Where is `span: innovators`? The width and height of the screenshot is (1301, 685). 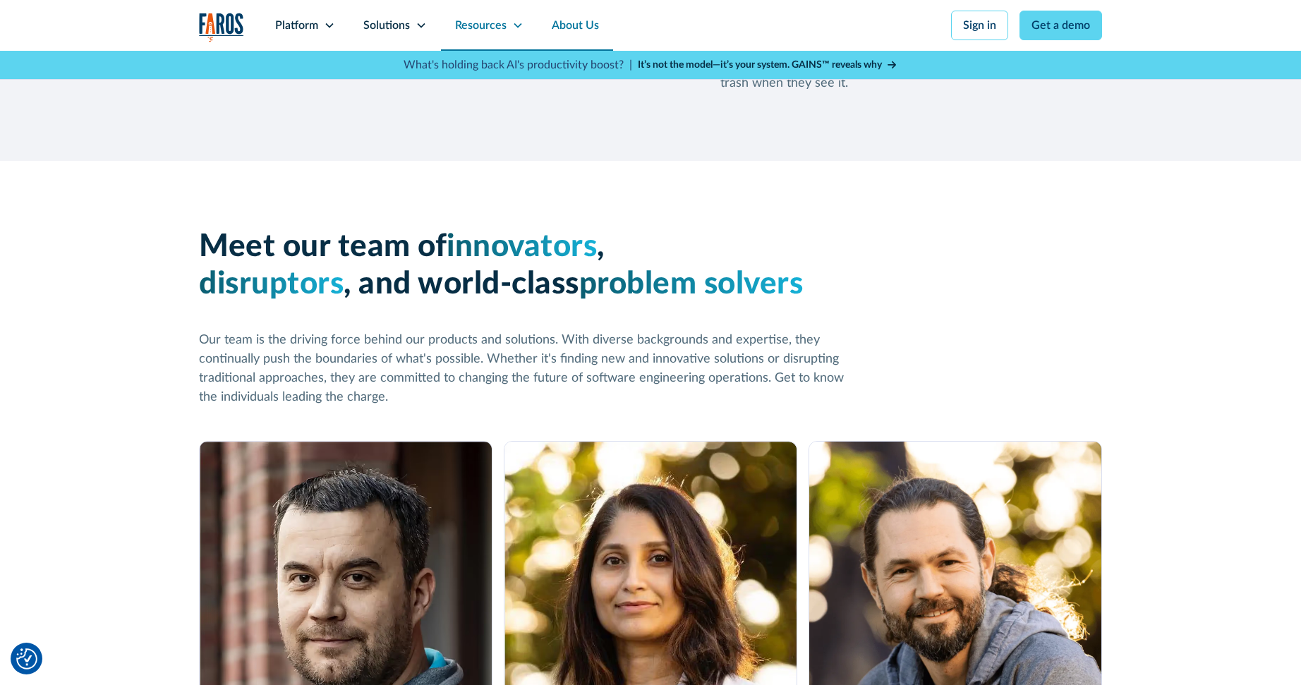
span: innovators is located at coordinates (521, 247).